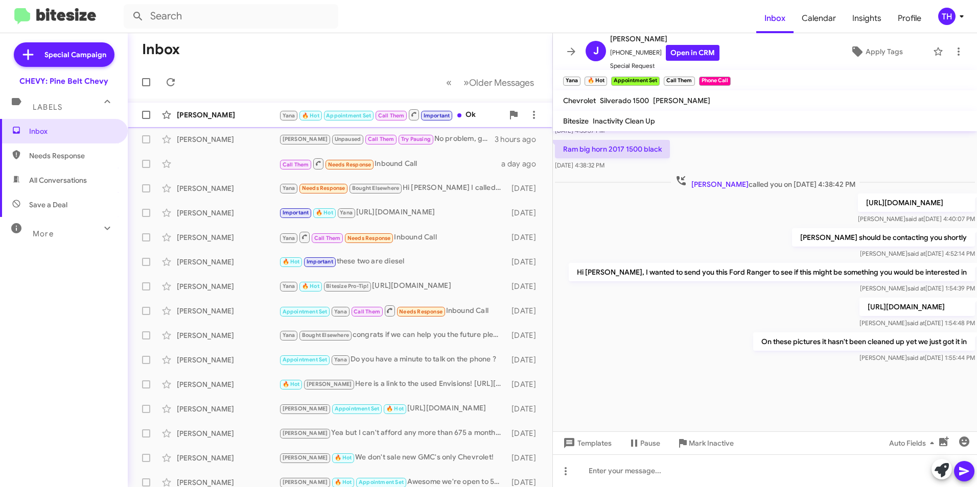  I want to click on span: Inactivity Clean Up, so click(624, 121).